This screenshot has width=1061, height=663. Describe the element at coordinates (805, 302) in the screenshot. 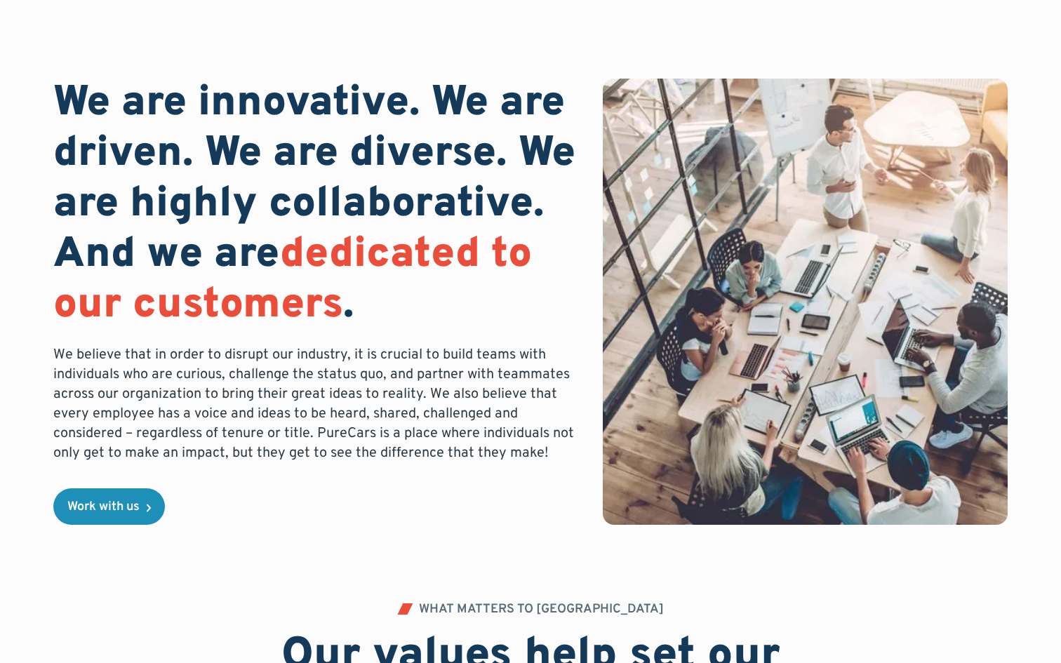

I see `img: bird eye view of a team working together` at that location.